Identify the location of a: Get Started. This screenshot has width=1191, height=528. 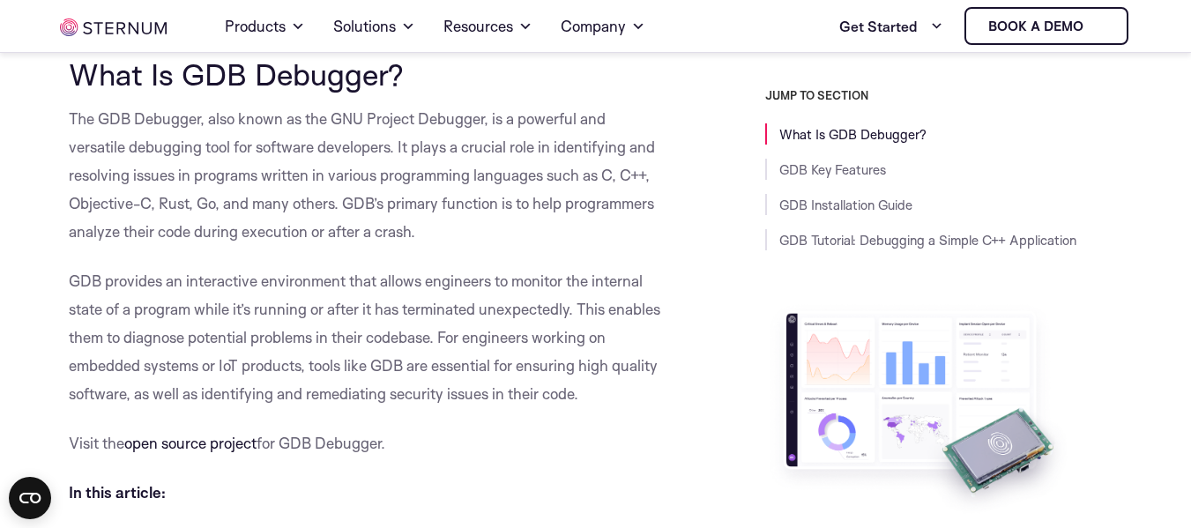
(891, 26).